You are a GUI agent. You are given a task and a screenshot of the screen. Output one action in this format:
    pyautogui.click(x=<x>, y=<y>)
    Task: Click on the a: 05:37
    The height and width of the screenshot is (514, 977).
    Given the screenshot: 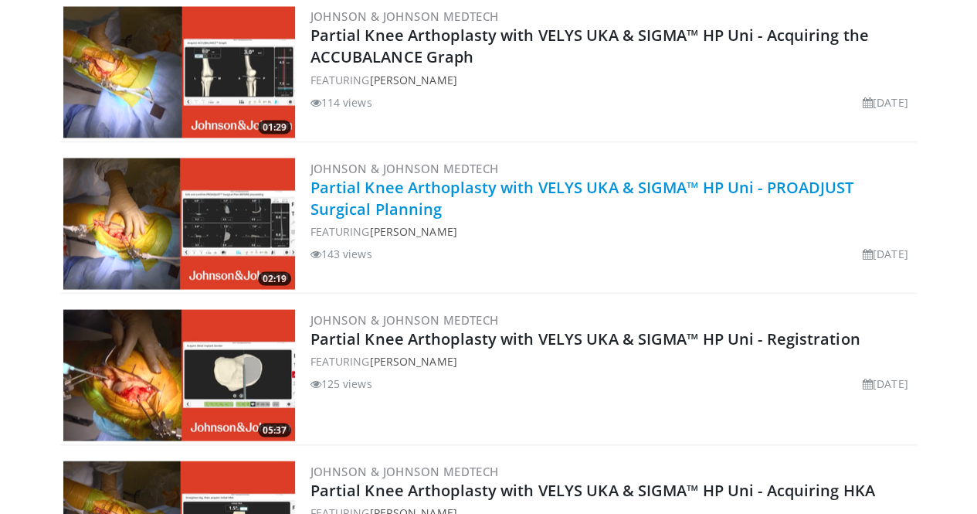 What is the action you would take?
    pyautogui.click(x=179, y=375)
    